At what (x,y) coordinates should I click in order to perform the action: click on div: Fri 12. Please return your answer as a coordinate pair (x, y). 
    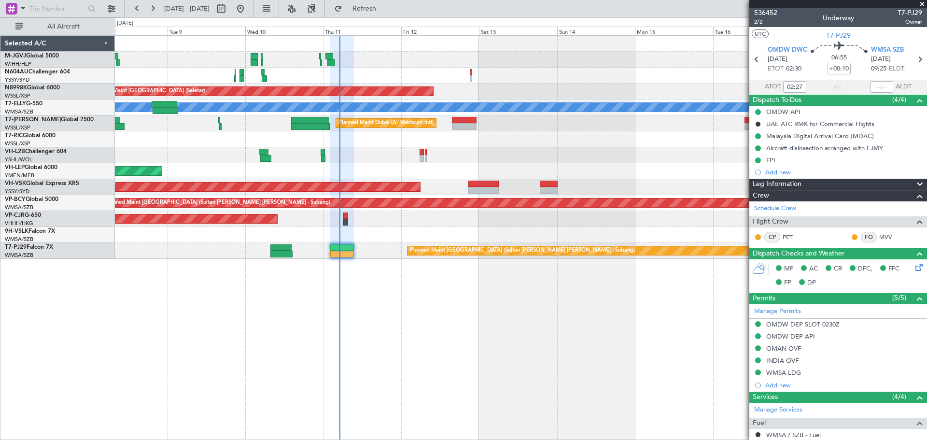
    Looking at the image, I should click on (440, 31).